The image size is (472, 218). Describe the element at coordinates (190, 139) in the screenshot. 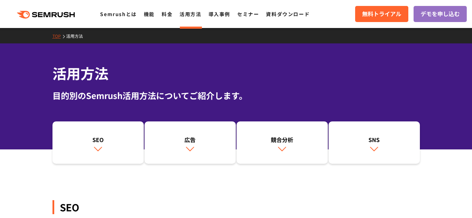

I see `div: 広告` at that location.